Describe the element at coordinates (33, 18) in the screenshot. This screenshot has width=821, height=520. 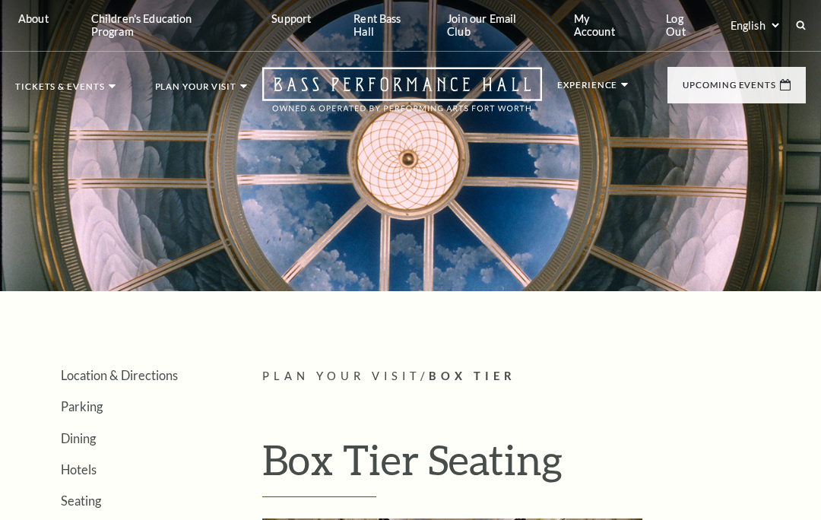
I see `p: About` at that location.